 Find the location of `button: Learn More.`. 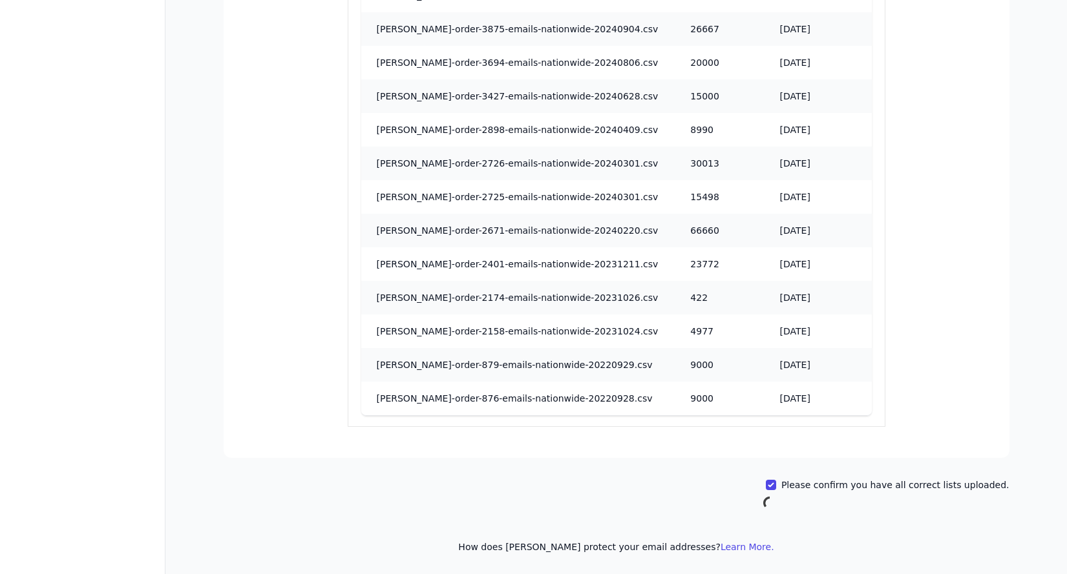

button: Learn More. is located at coordinates (747, 547).